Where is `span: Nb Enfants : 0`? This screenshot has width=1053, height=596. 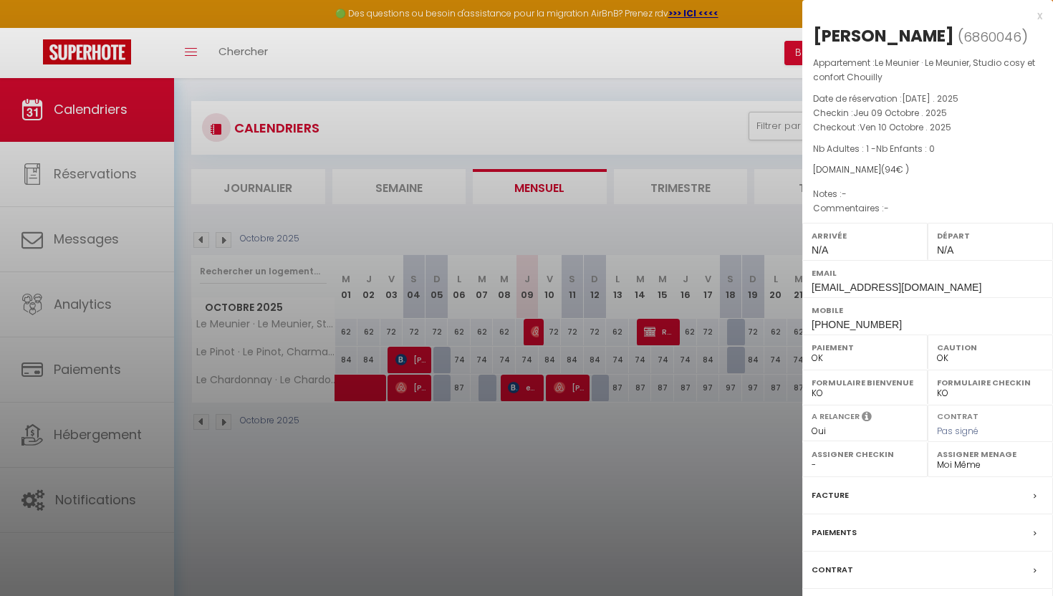 span: Nb Enfants : 0 is located at coordinates (906, 148).